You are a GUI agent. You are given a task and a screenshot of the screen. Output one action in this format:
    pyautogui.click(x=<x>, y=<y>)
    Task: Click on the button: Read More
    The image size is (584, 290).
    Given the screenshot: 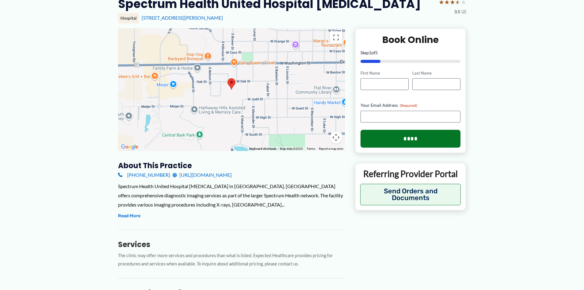 What is the action you would take?
    pyautogui.click(x=129, y=216)
    